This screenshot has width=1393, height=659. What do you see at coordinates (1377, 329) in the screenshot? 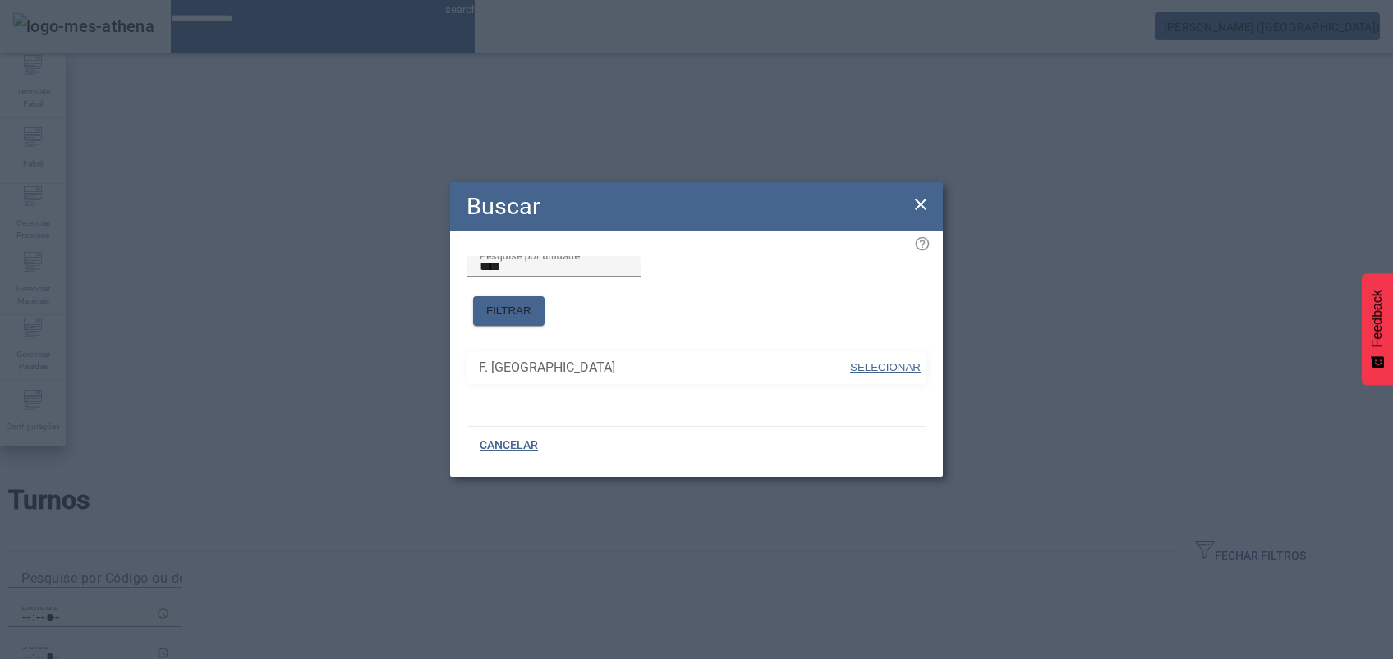
I see `button: Feedback - Mostrar pesquisa` at bounding box center [1377, 329].